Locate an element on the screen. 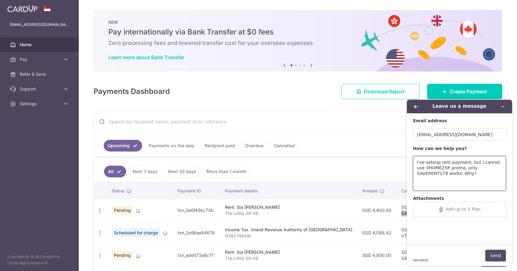 The image size is (517, 271). span: Refer & Save is located at coordinates (40, 74).